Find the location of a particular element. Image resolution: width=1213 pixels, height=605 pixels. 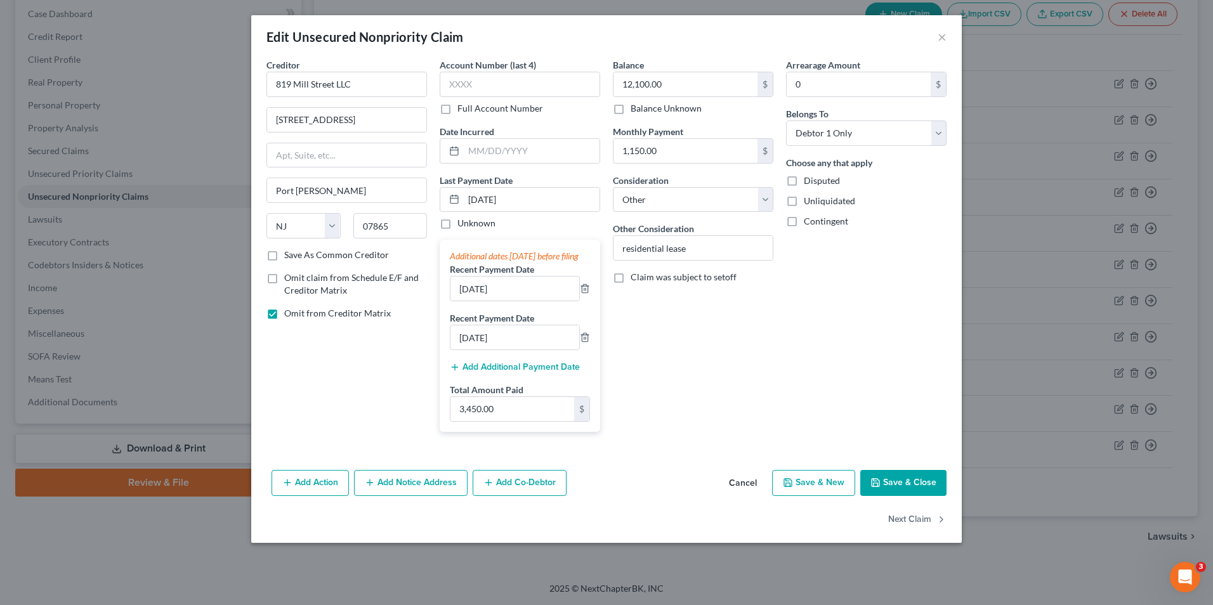

label: Choose any that apply is located at coordinates (829, 162).